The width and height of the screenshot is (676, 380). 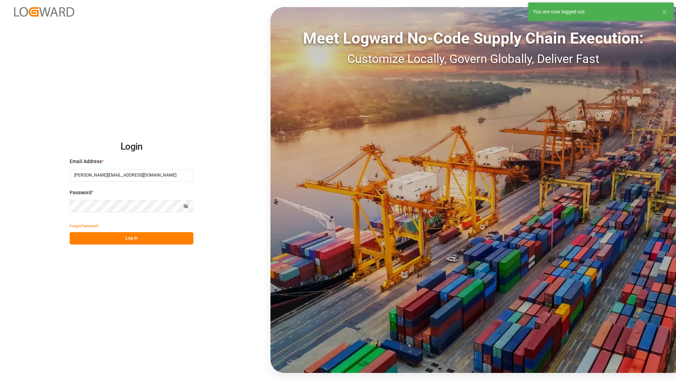 I want to click on input: Enter your email, so click(x=131, y=175).